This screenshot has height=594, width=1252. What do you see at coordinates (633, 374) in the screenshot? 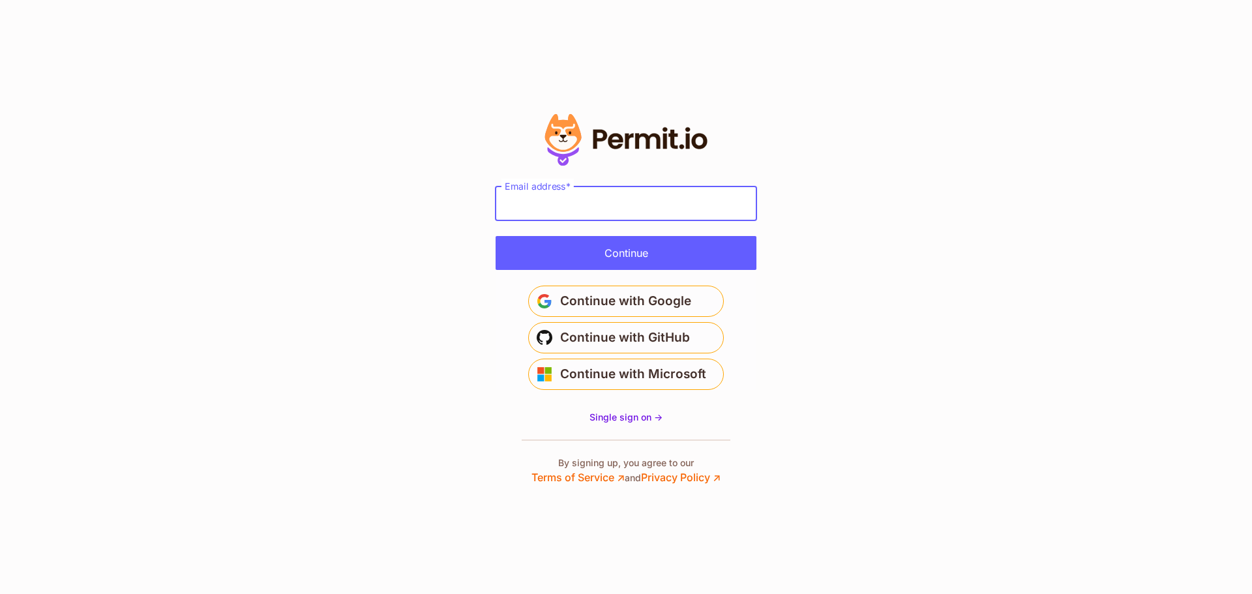
I see `span: Continue with Microsoft` at bounding box center [633, 374].